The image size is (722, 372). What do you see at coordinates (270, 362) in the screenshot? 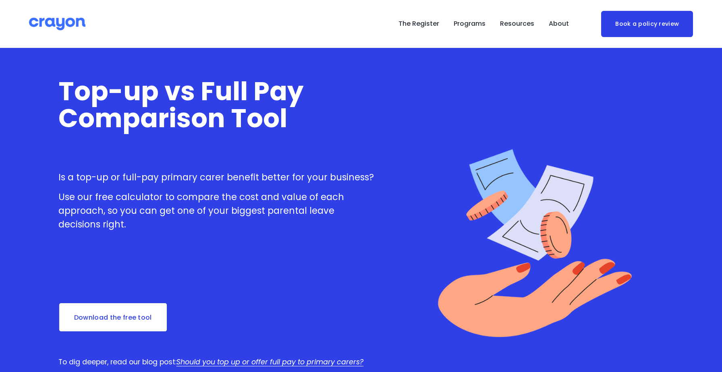
I see `a: Should you top up or offer full pay to primary carers?` at bounding box center [270, 362].